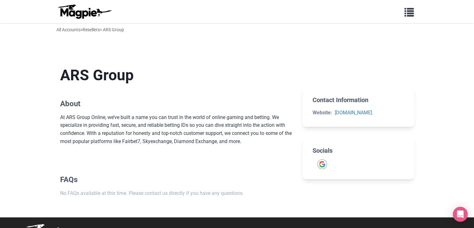  Describe the element at coordinates (177, 104) in the screenshot. I see `h2: About` at that location.